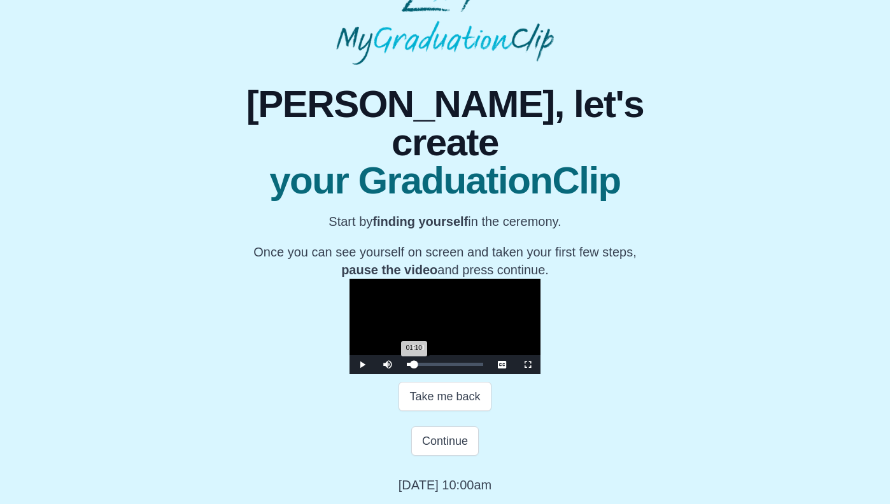 The width and height of the screenshot is (890, 504). I want to click on div: Video Player, so click(445, 327).